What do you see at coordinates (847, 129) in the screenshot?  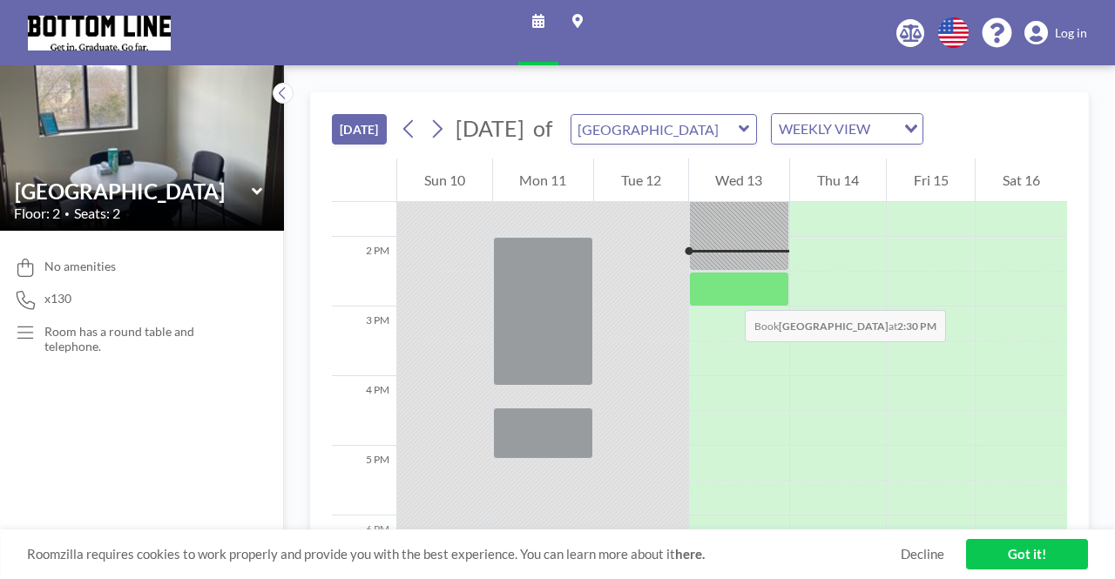 I see `div: Search for option` at bounding box center [847, 129].